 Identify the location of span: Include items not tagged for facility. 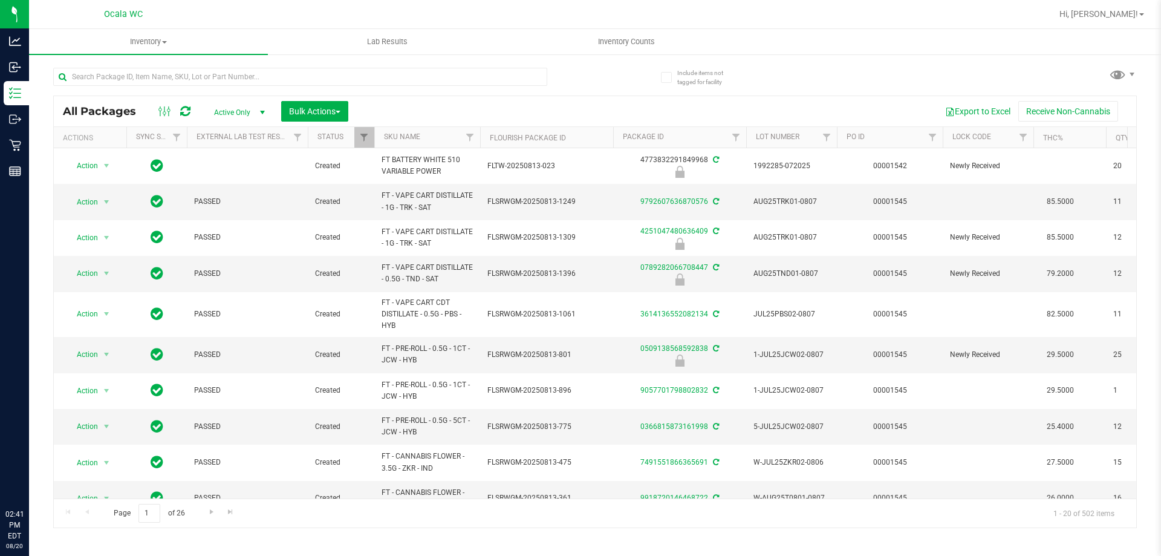
(708, 77).